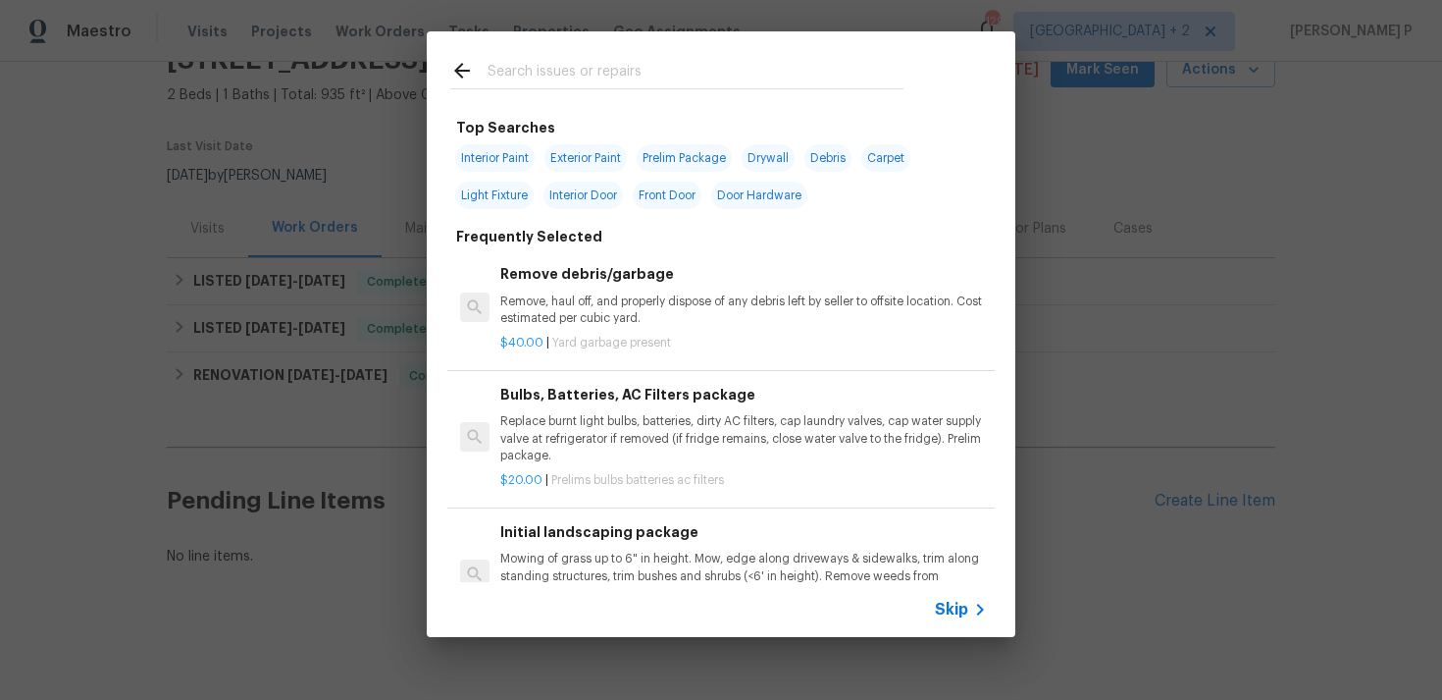 The width and height of the screenshot is (1442, 700). Describe the element at coordinates (495, 158) in the screenshot. I see `span: Interior Paint` at that location.